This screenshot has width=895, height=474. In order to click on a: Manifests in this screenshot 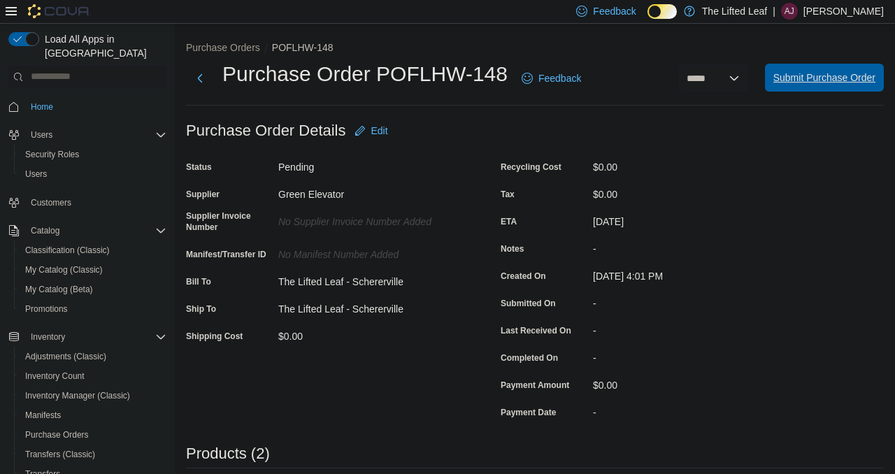, I will do `click(43, 415)`.